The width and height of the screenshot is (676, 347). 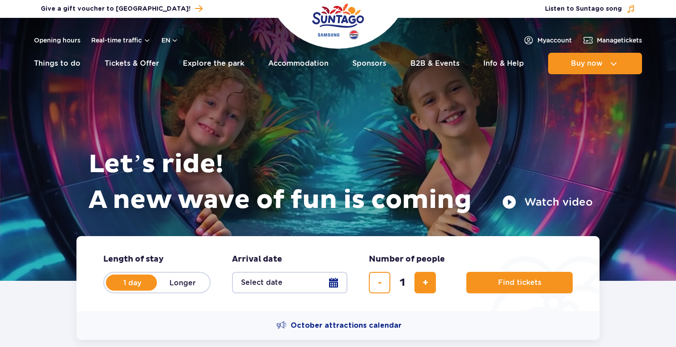 What do you see at coordinates (586, 63) in the screenshot?
I see `span: Buy now` at bounding box center [586, 63].